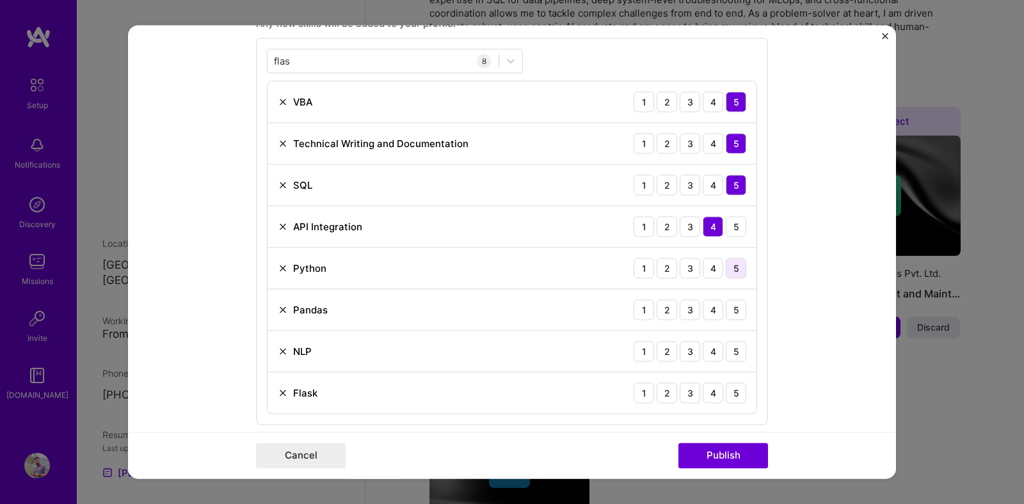  Describe the element at coordinates (885, 39) in the screenshot. I see `button: Close` at that location.